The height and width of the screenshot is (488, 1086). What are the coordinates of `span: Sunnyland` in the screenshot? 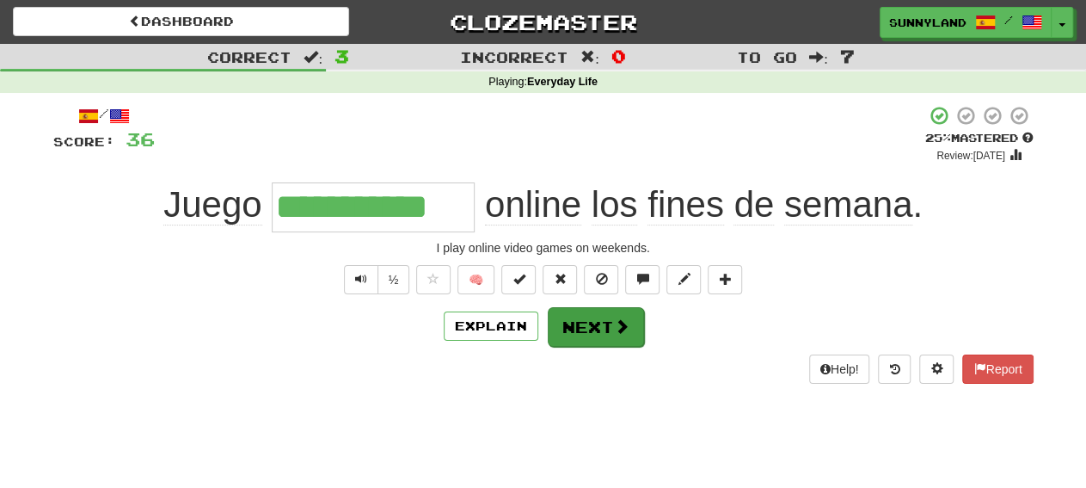 It's located at (928, 22).